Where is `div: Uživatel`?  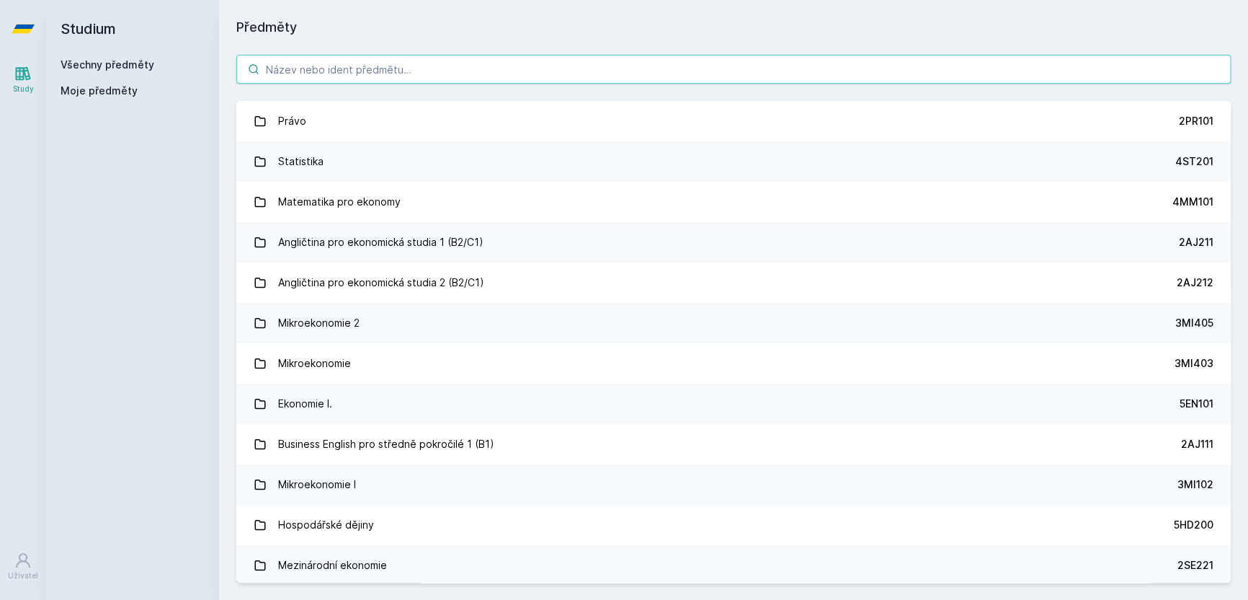 div: Uživatel is located at coordinates (23, 575).